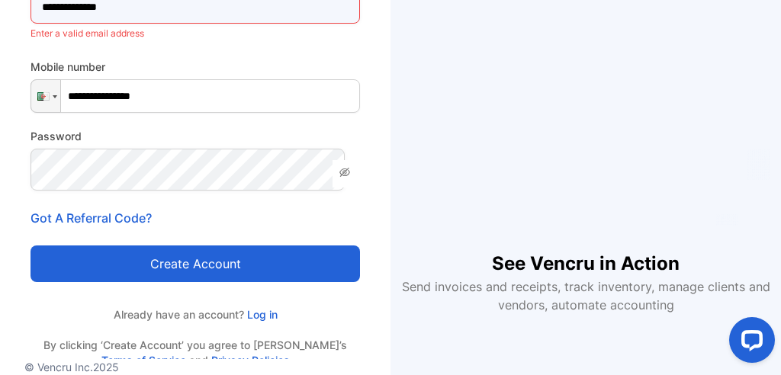  I want to click on p: Send invoices and receipts, track inventory, manage clients and vendors, automate accounting, so click(586, 296).